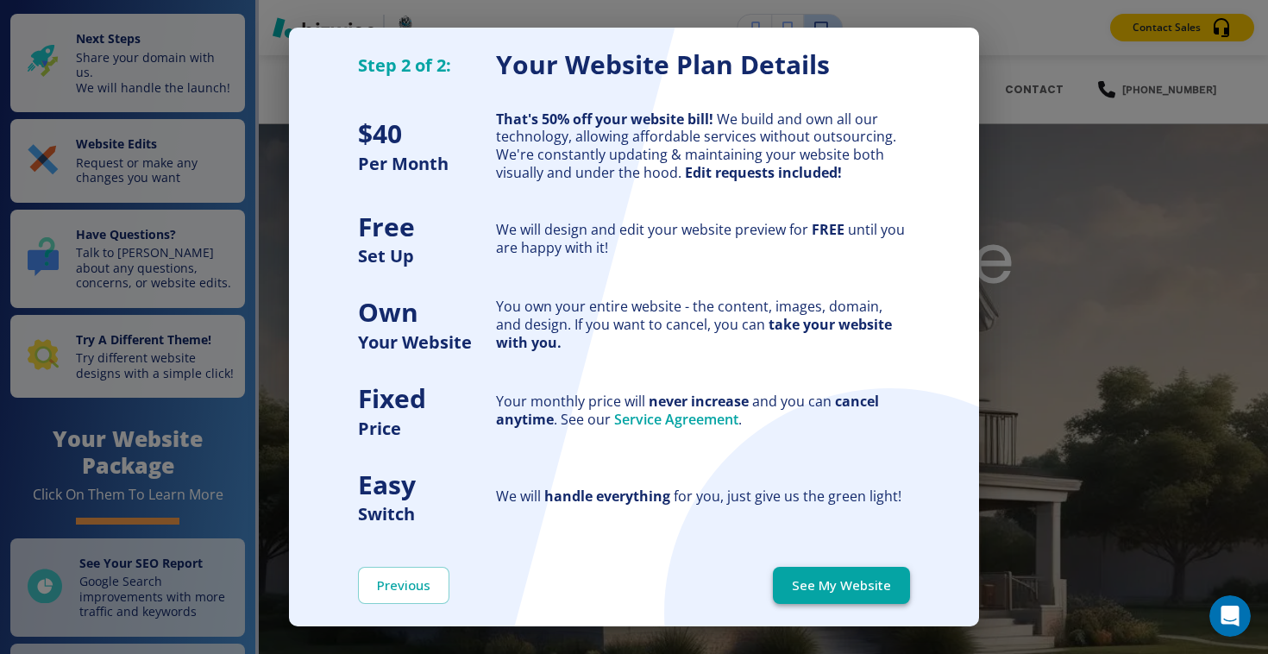 Image resolution: width=1268 pixels, height=654 pixels. What do you see at coordinates (404, 585) in the screenshot?
I see `button: Previous` at bounding box center [404, 585].